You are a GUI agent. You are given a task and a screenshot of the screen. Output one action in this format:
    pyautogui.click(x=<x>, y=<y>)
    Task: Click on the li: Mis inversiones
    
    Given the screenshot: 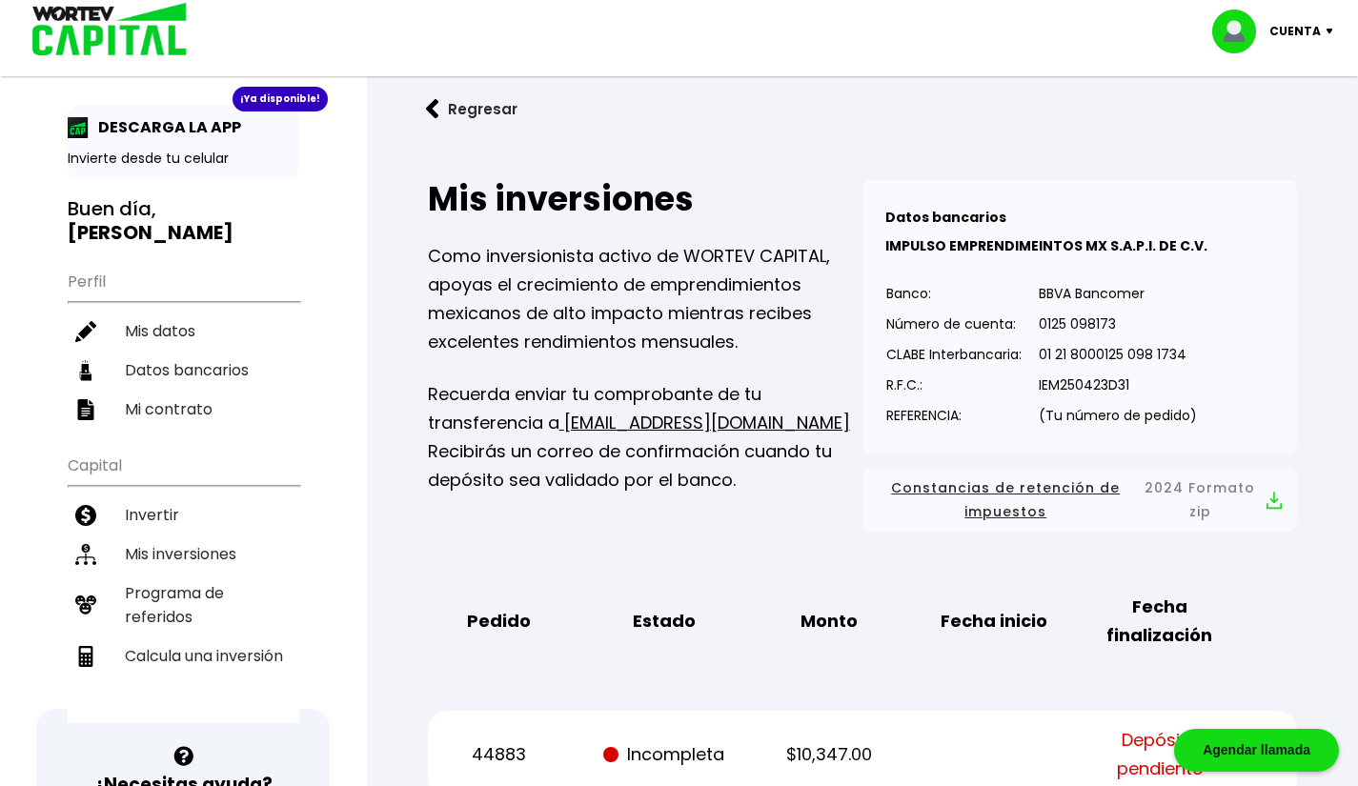 What is the action you would take?
    pyautogui.click(x=183, y=554)
    